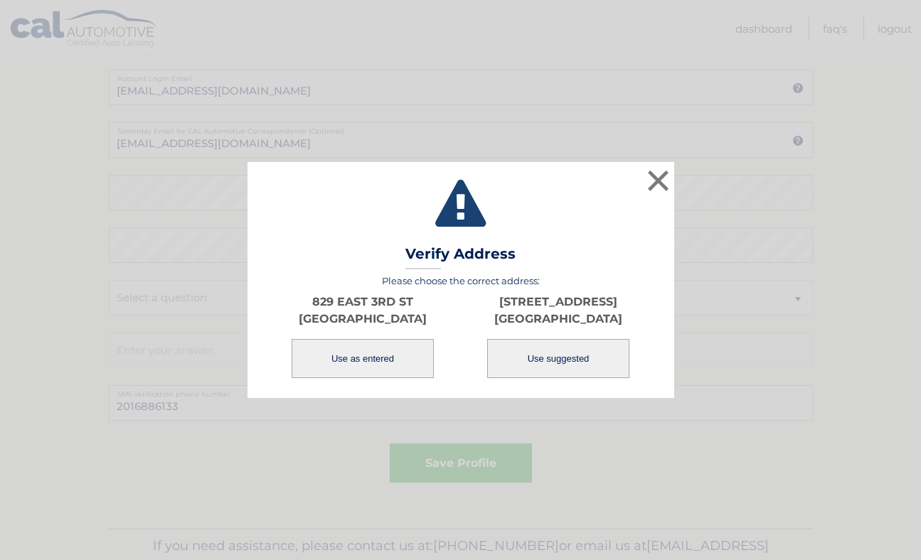 The height and width of the screenshot is (560, 921). What do you see at coordinates (461, 327) in the screenshot?
I see `div: Please choose the correct address:` at bounding box center [461, 327].